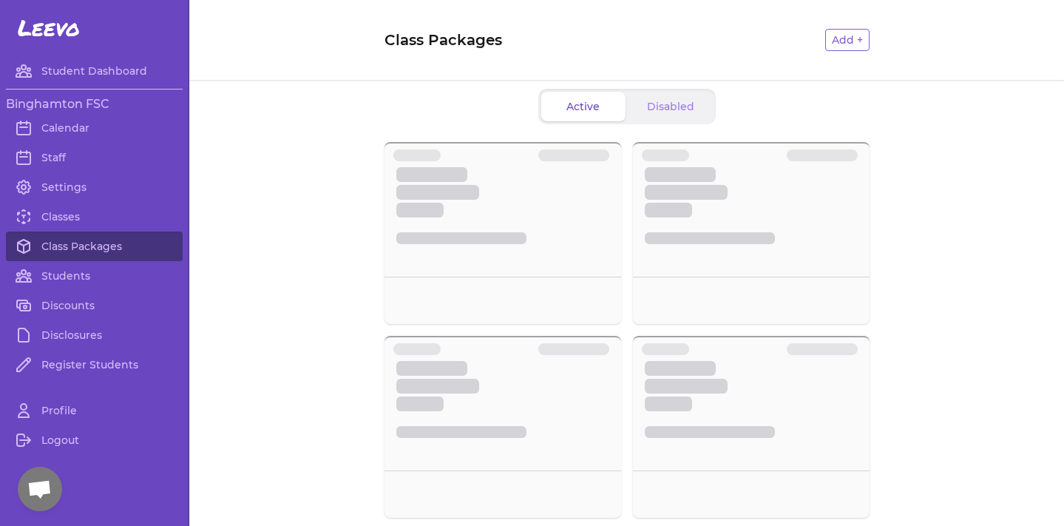 The image size is (1064, 526). What do you see at coordinates (848, 40) in the screenshot?
I see `button: Add +` at bounding box center [848, 40].